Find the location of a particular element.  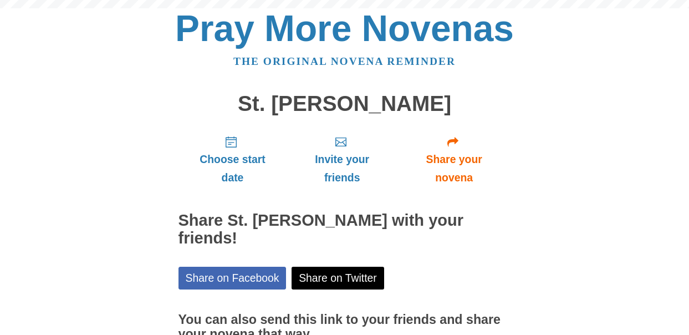

a: The original novena reminder is located at coordinates (344, 61).